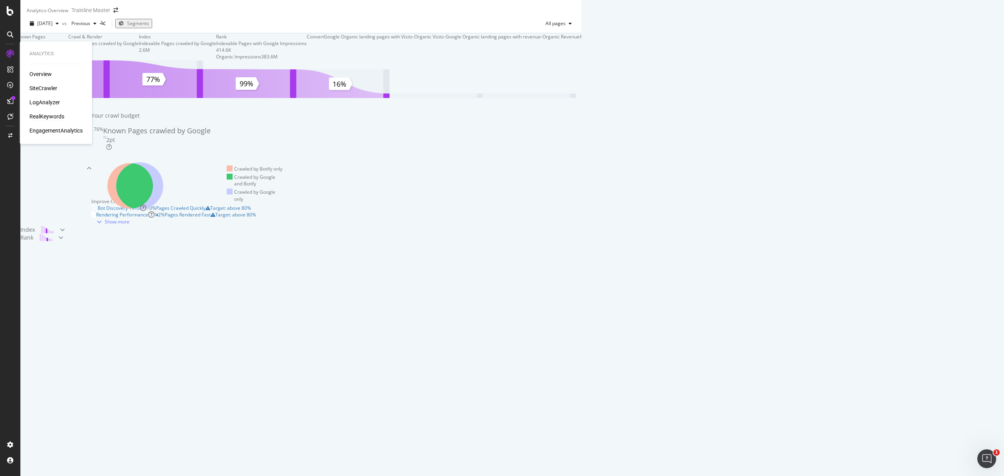 The image size is (1004, 476). I want to click on div: Analytics - Overview, so click(47, 10).